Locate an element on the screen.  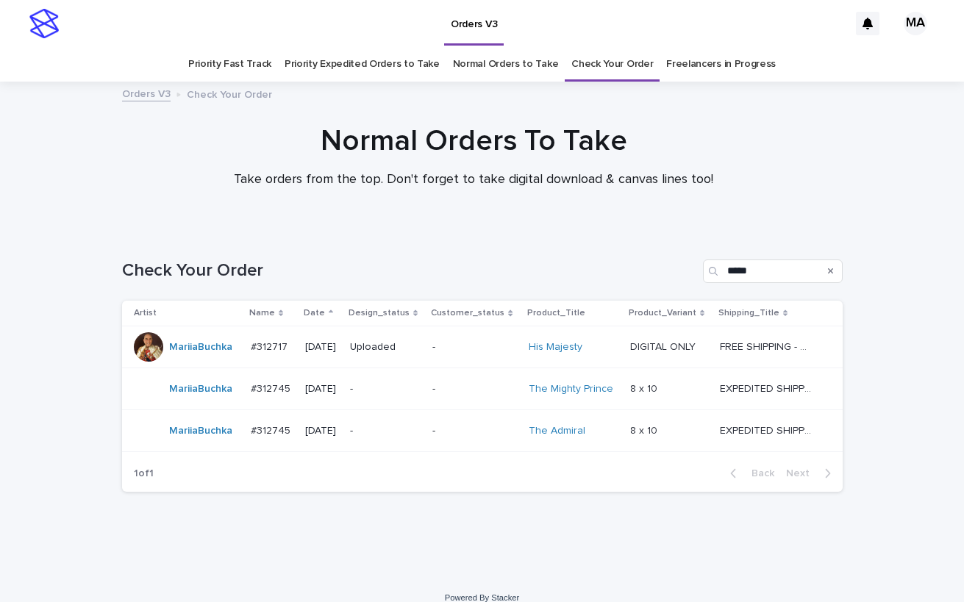
span: Next is located at coordinates (802, 473).